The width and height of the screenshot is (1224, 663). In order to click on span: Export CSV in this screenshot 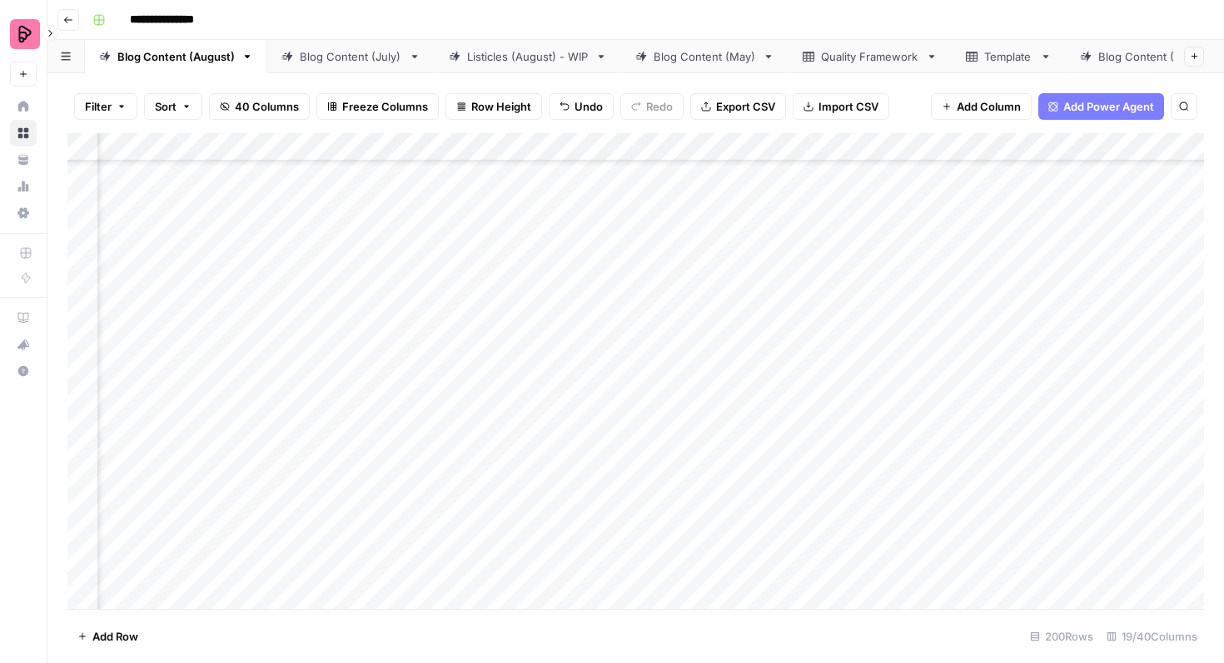, I will do `click(745, 107)`.